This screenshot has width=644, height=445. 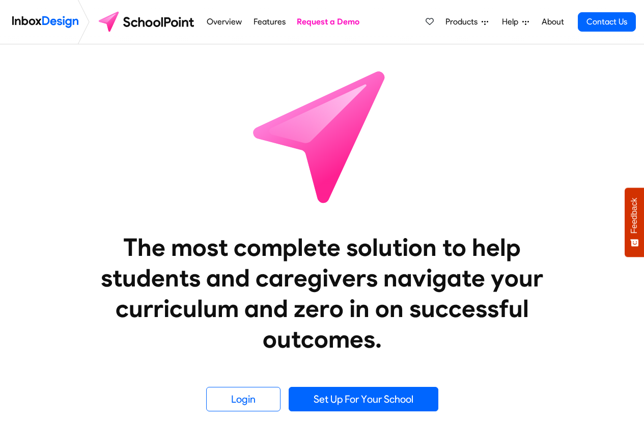 What do you see at coordinates (328, 22) in the screenshot?
I see `a: Request a Demo` at bounding box center [328, 22].